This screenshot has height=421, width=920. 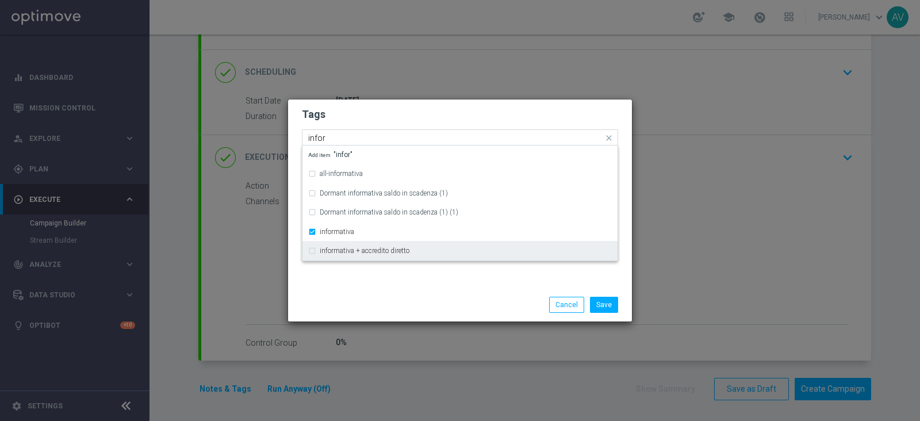 What do you see at coordinates (330, 155) in the screenshot?
I see `span: "infor"` at bounding box center [330, 155].